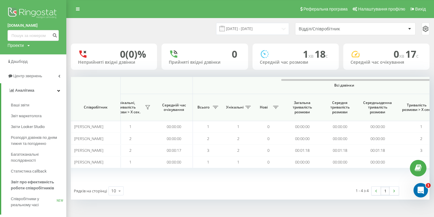 The height and width of the screenshot is (217, 434). I want to click on a: 1, so click(385, 191).